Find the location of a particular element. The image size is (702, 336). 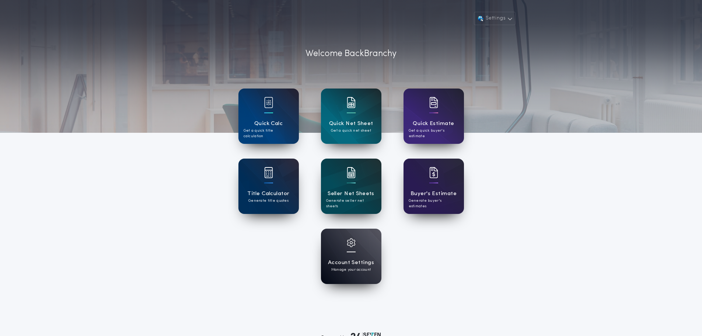

h1: Quick Net Sheet is located at coordinates (351, 123).